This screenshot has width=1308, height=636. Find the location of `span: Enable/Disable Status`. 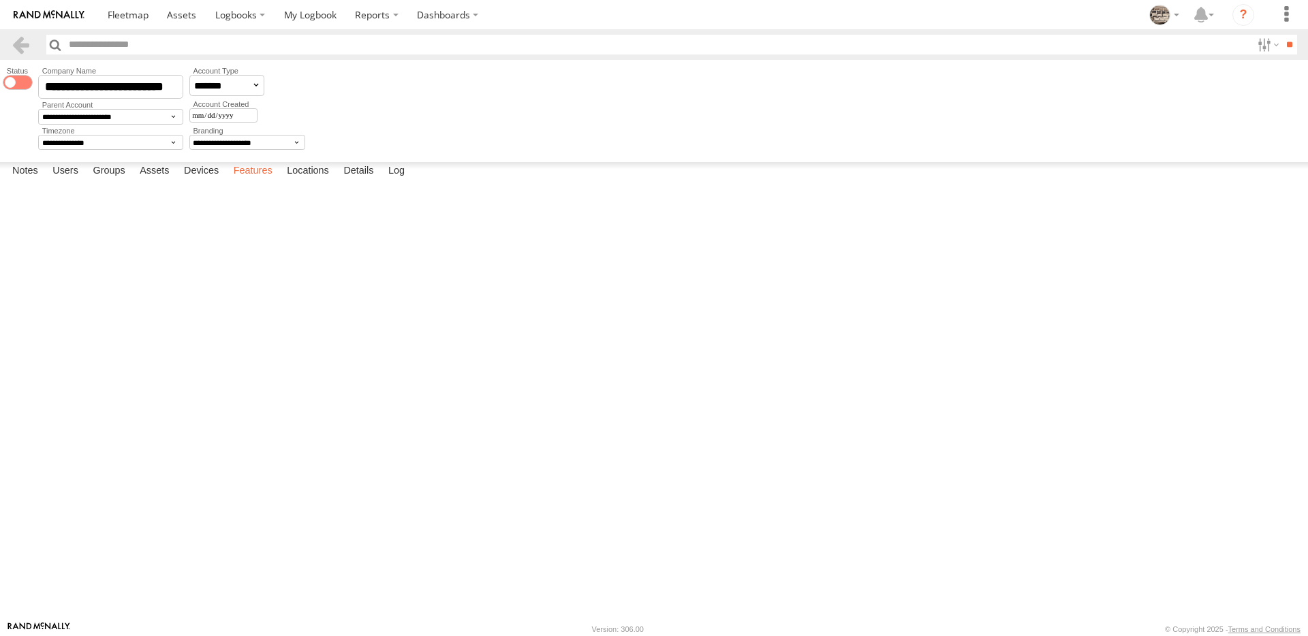

span: Enable/Disable Status is located at coordinates (17, 82).